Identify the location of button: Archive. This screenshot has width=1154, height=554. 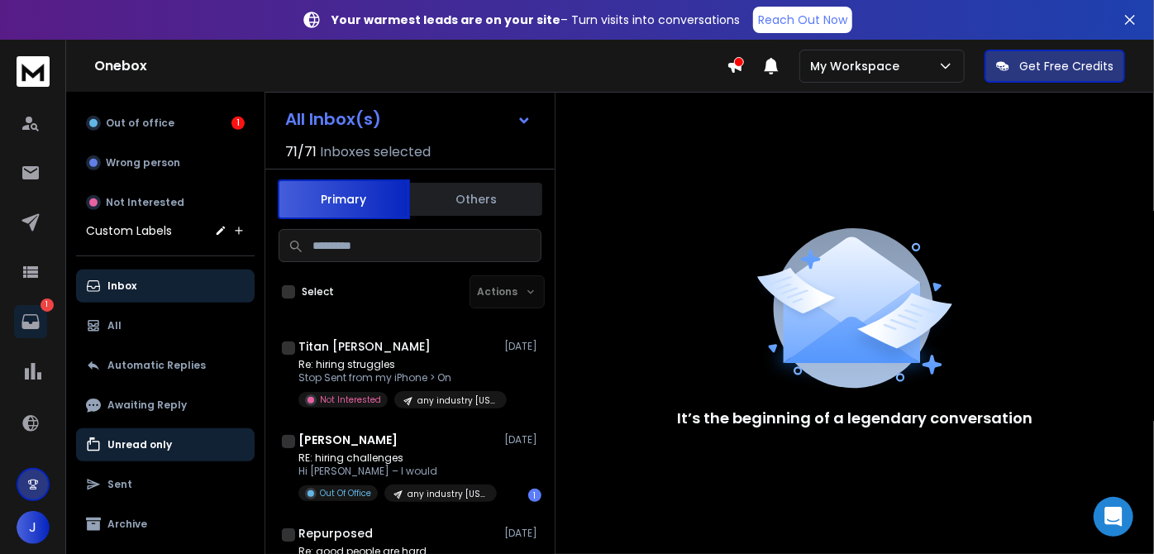
(165, 524).